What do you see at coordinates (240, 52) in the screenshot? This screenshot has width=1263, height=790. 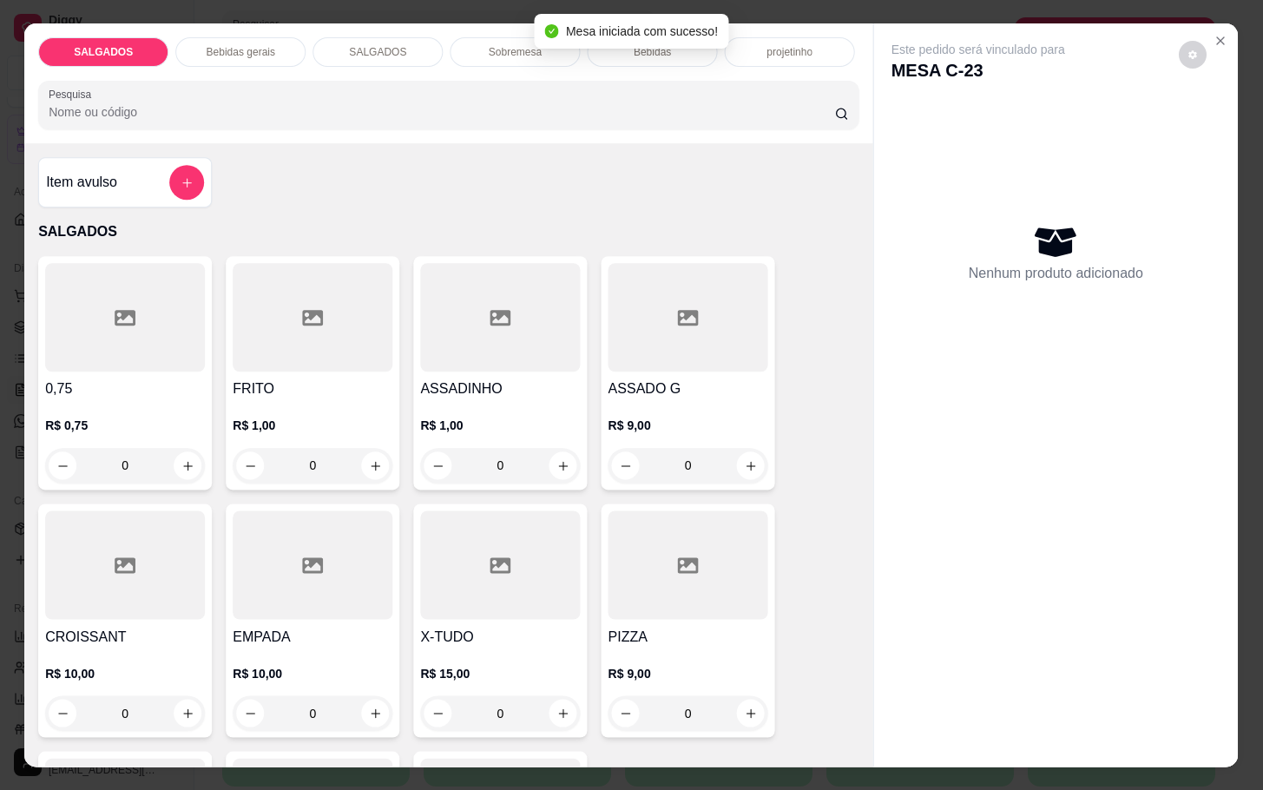 I see `p: Bebidas gerais` at bounding box center [240, 52].